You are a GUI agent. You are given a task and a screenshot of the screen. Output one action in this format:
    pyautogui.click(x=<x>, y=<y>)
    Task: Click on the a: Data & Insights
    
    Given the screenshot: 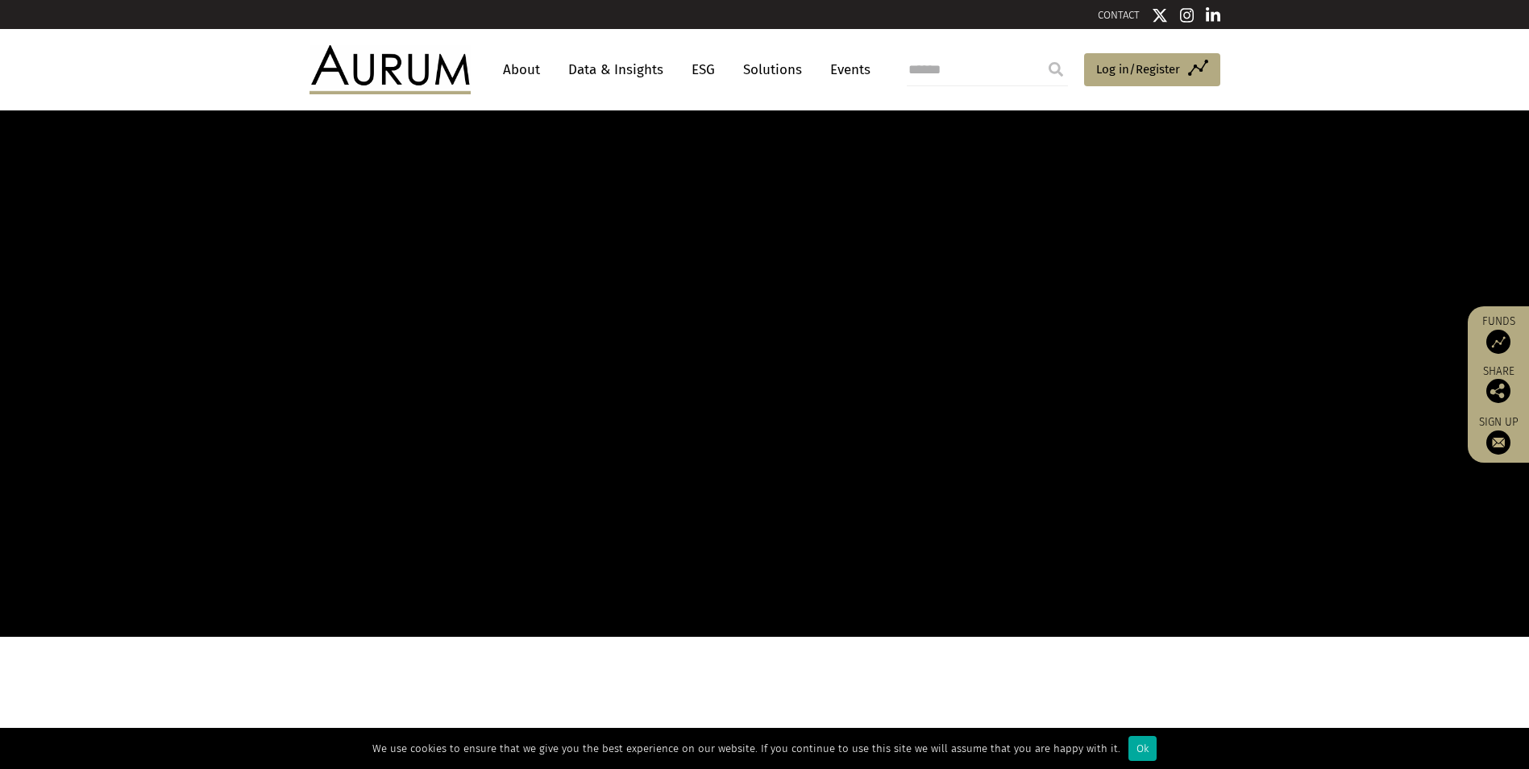 What is the action you would take?
    pyautogui.click(x=616, y=69)
    